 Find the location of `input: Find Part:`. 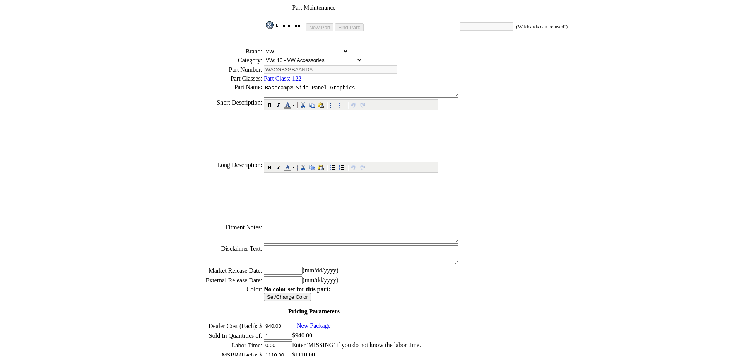

input: Find Part: is located at coordinates (349, 27).